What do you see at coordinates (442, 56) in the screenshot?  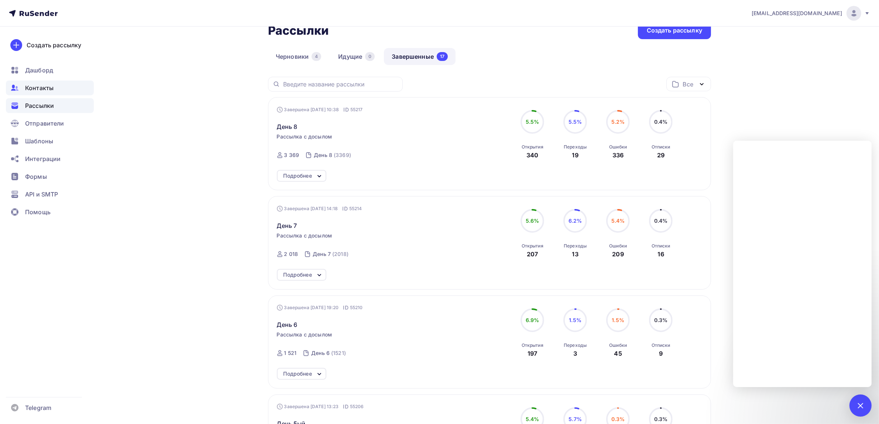 I see `div: 17` at bounding box center [442, 56].